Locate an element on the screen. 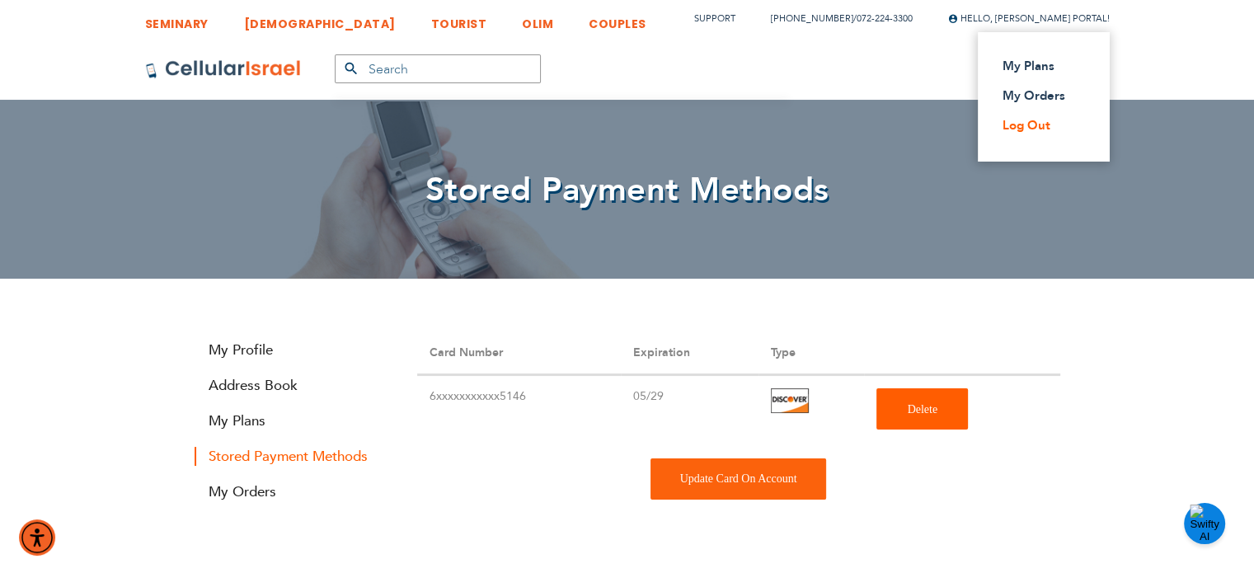 This screenshot has height=573, width=1254. th: Card Number is located at coordinates (520, 353).